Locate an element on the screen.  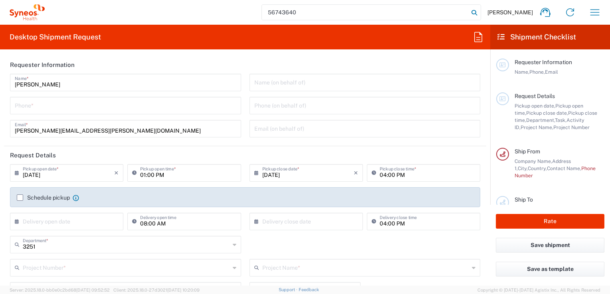
a: Feedback is located at coordinates (308, 290).